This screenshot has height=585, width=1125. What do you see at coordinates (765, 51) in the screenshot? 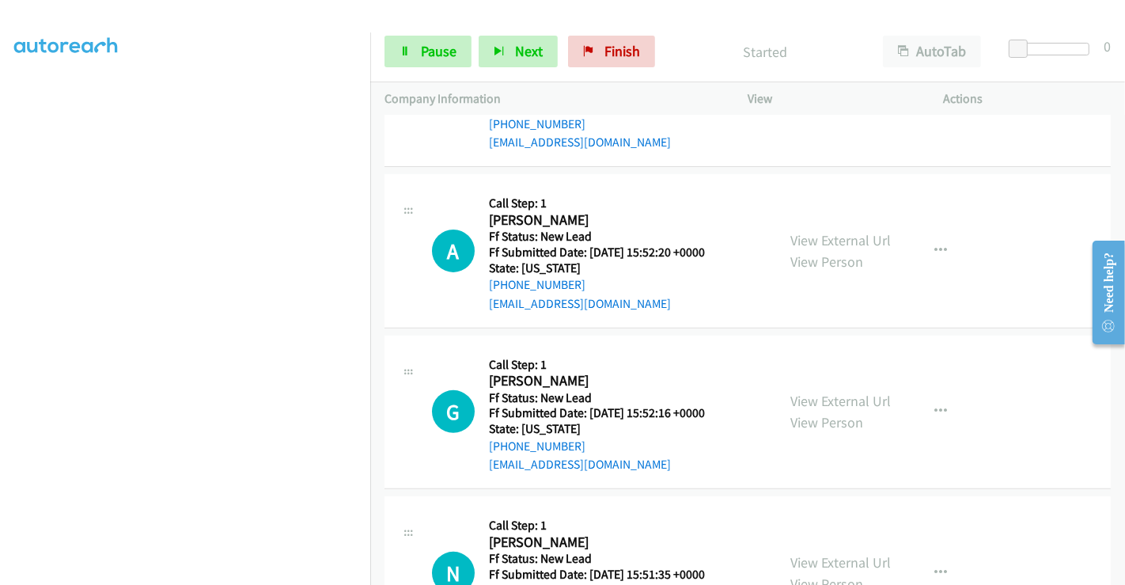
I see `p: Started` at bounding box center [765, 51].